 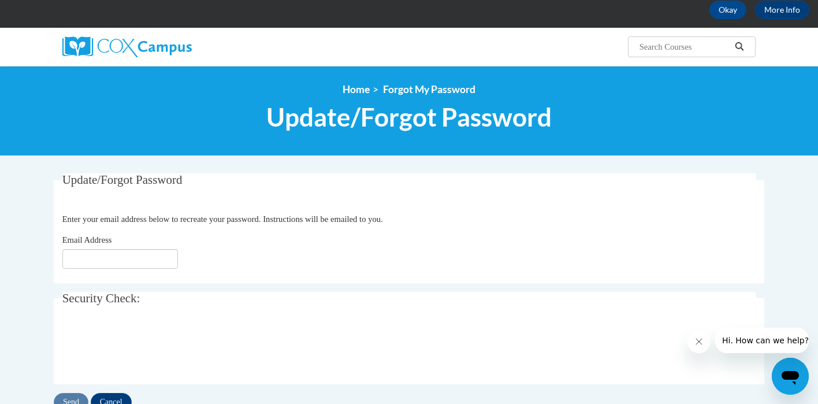 I want to click on a: Cox Campus, so click(x=172, y=47).